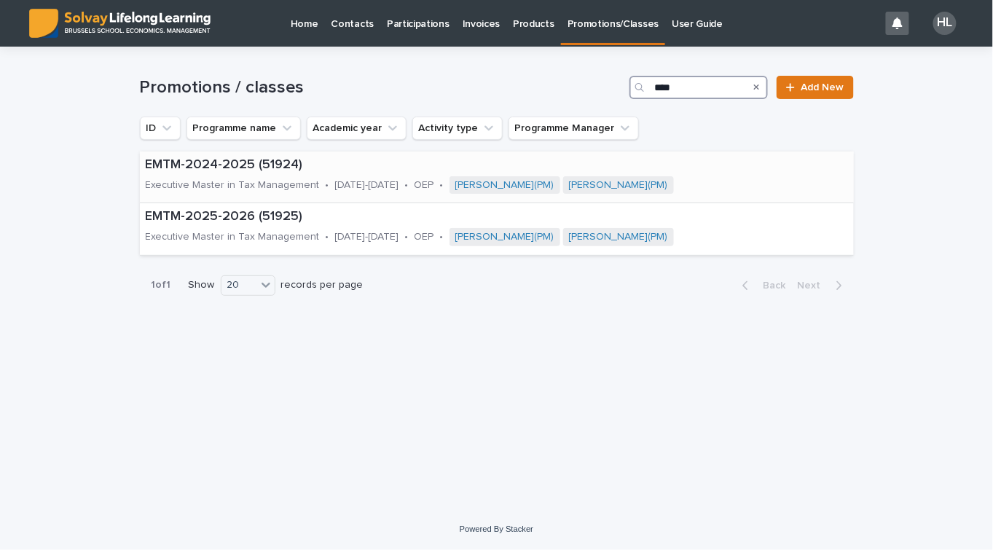 The image size is (993, 550). I want to click on img: ED0IkcNQHGZZMpCVrDht, so click(119, 23).